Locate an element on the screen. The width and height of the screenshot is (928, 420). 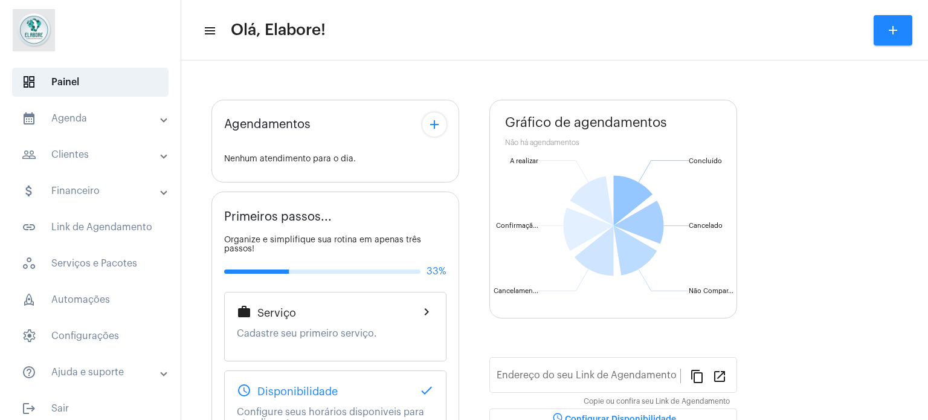
div: Nenhum atendimento para o dia. is located at coordinates (335, 159).